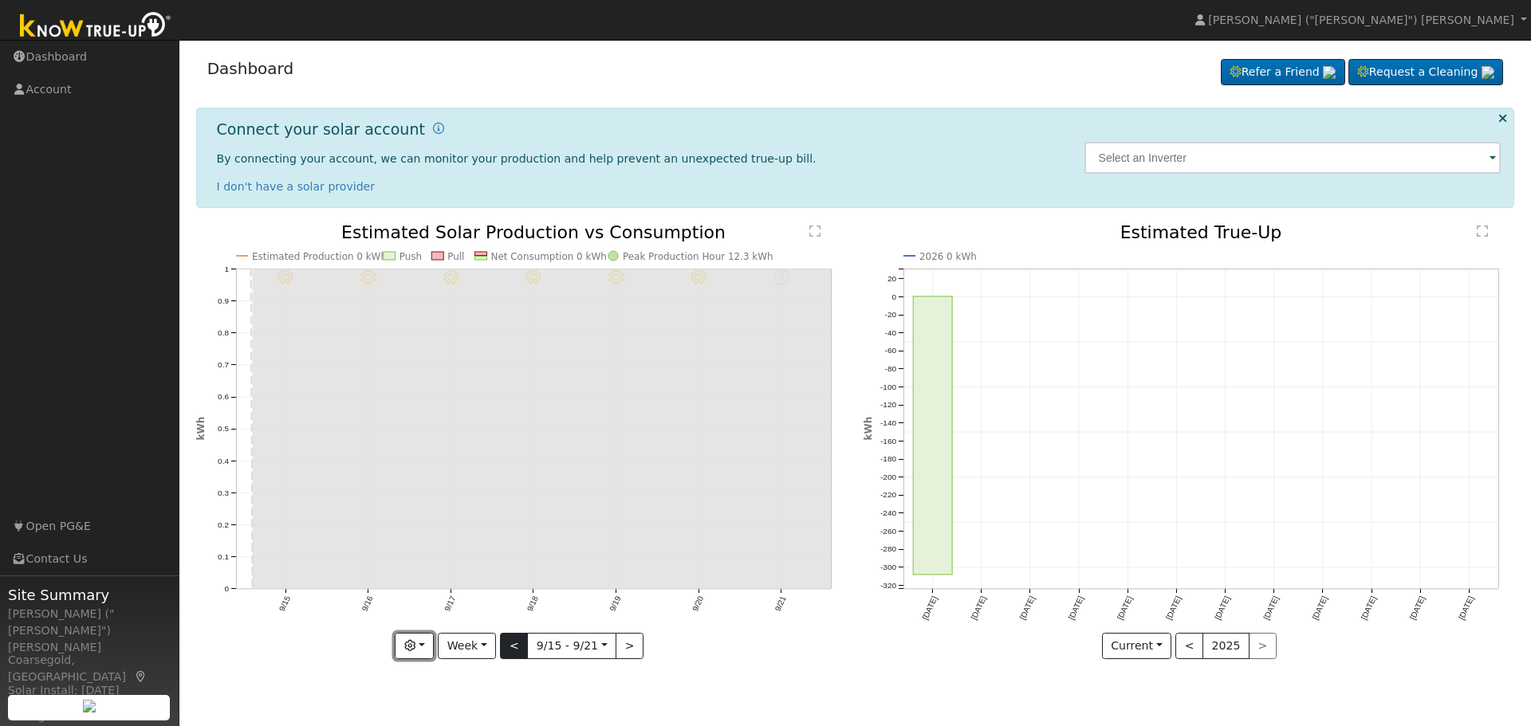 This screenshot has width=1531, height=726. Describe the element at coordinates (534, 232) in the screenshot. I see `text: Estimated Solar Production vs Consumption` at that location.